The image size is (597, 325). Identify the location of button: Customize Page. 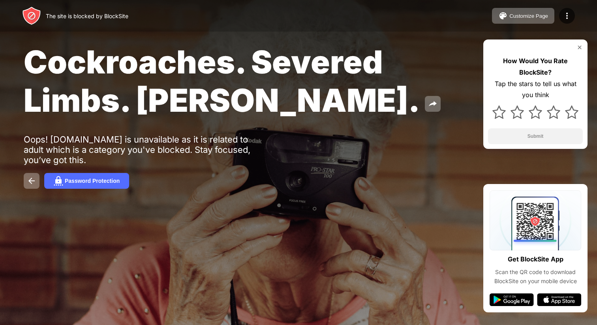
(524, 16).